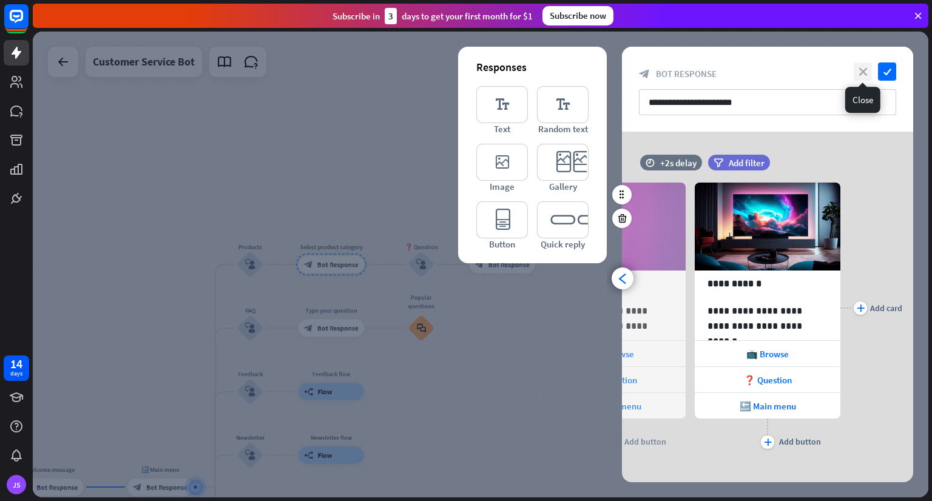  What do you see at coordinates (28, 23) in the screenshot?
I see `button: Open LiveChat chat widget` at bounding box center [28, 23].